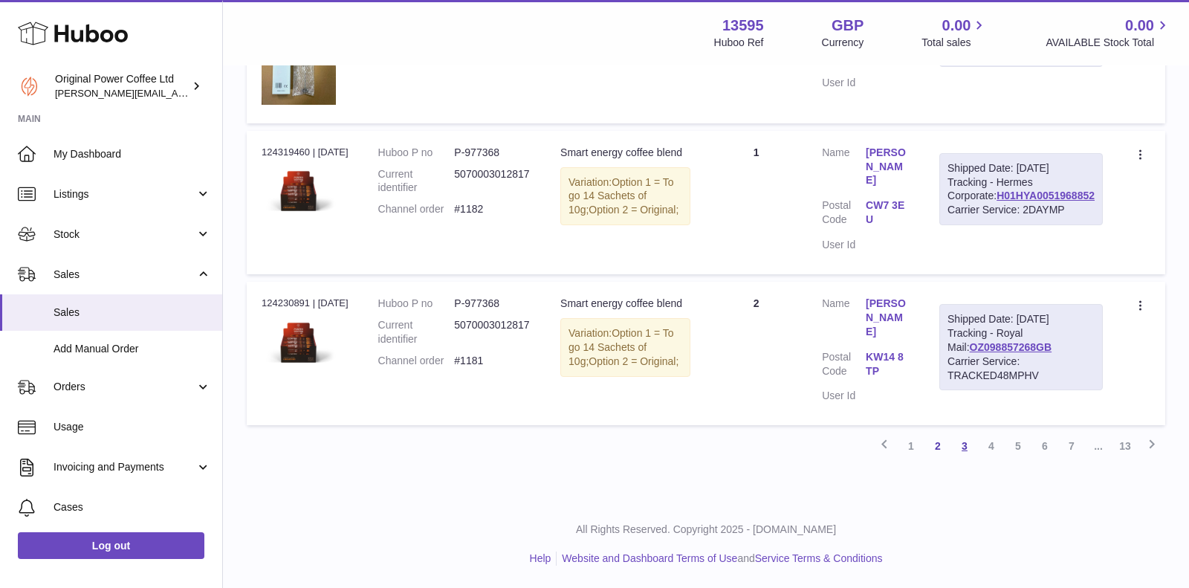  Describe the element at coordinates (1018, 446) in the screenshot. I see `a: 5` at that location.